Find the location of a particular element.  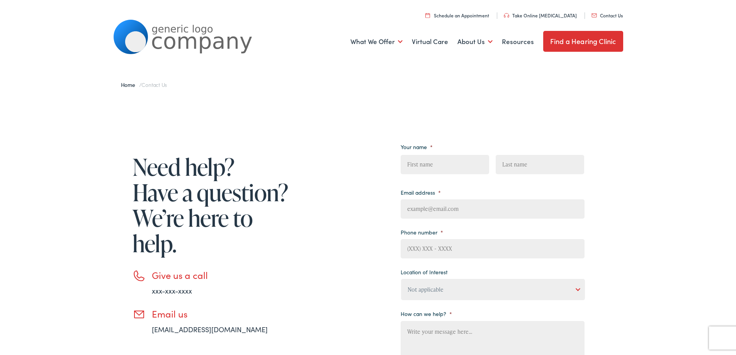

a: Home is located at coordinates (130, 85).